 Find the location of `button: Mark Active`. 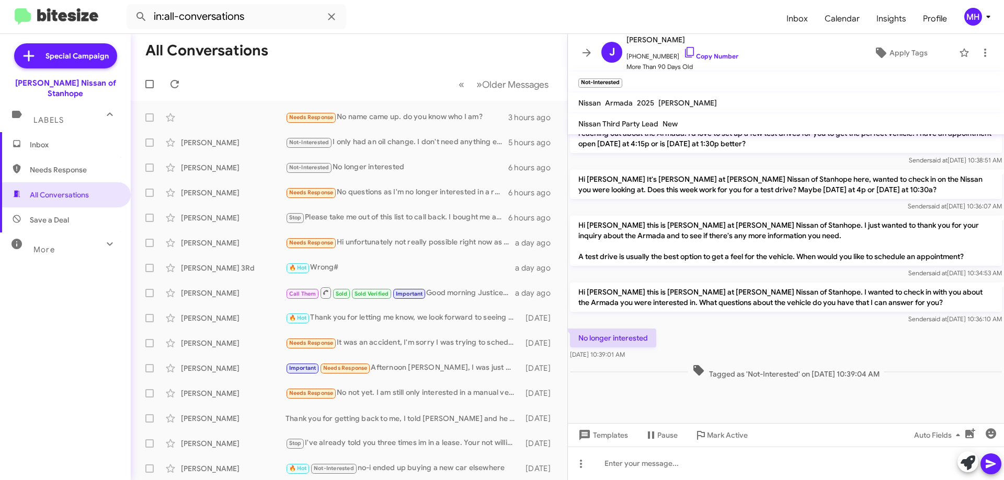

button: Mark Active is located at coordinates (721, 435).